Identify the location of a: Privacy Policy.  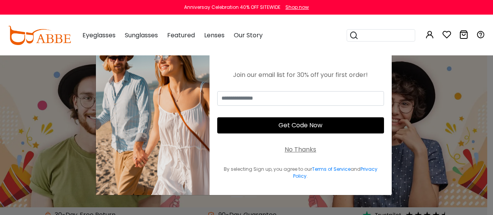
(335, 173).